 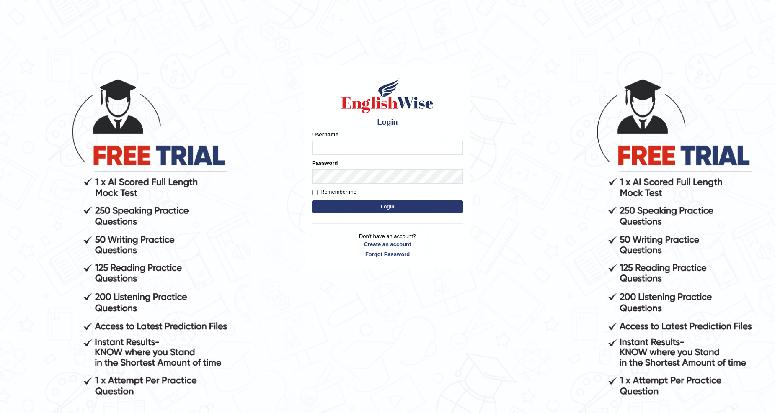 I want to click on img: Logo of English Wise sign in for intelligent practice with AI, so click(x=387, y=95).